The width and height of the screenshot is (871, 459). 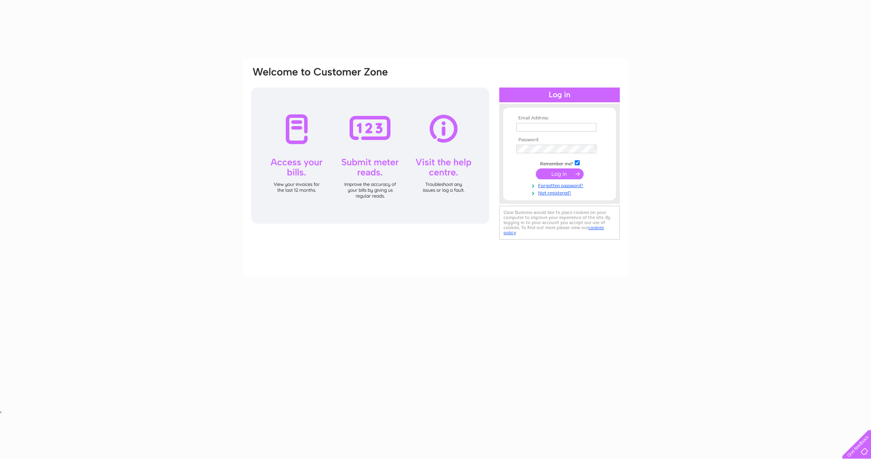 What do you see at coordinates (561, 192) in the screenshot?
I see `a: Not registered?` at bounding box center [561, 192].